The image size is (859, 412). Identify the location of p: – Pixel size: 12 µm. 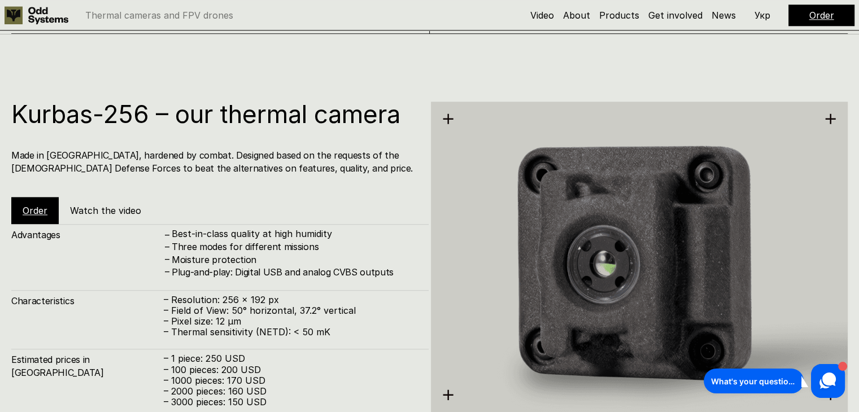
(290, 321).